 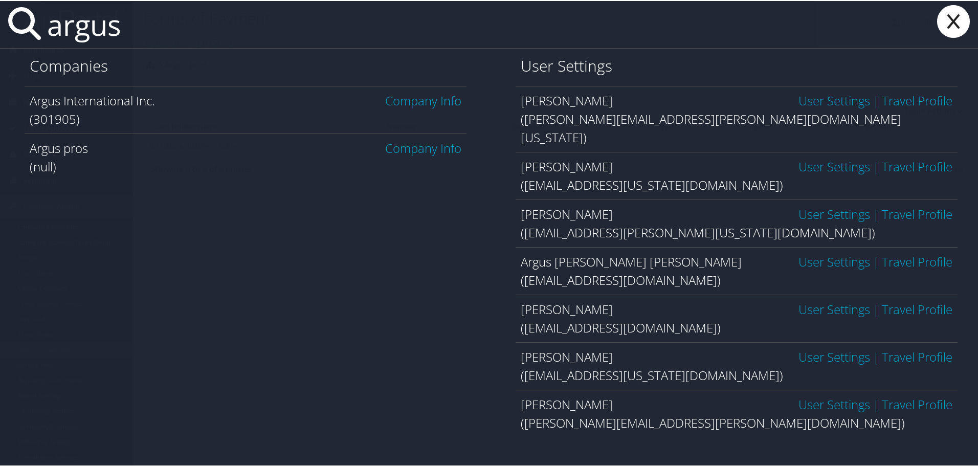 What do you see at coordinates (246, 118) in the screenshot?
I see `div: (301905)` at bounding box center [246, 118].